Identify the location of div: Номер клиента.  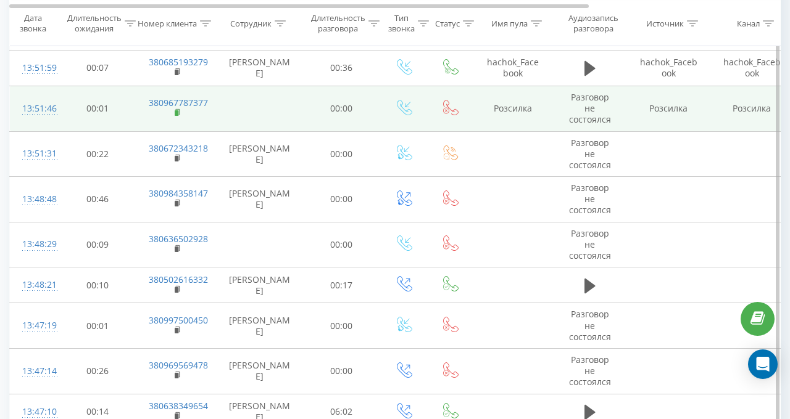
(167, 23).